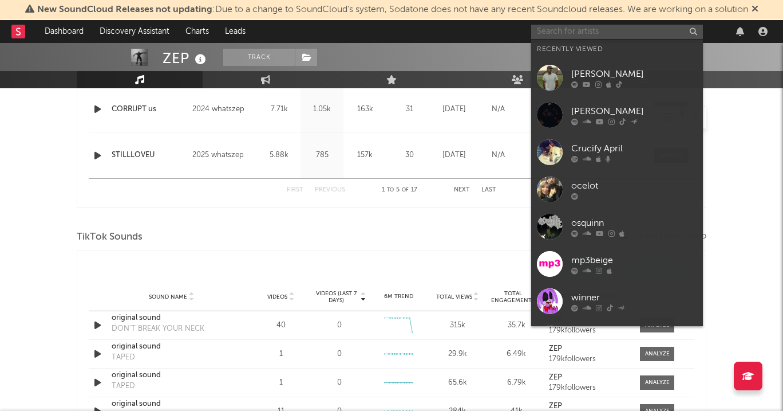 The image size is (783, 411). Describe the element at coordinates (279, 109) in the screenshot. I see `div: 7.71k` at that location.